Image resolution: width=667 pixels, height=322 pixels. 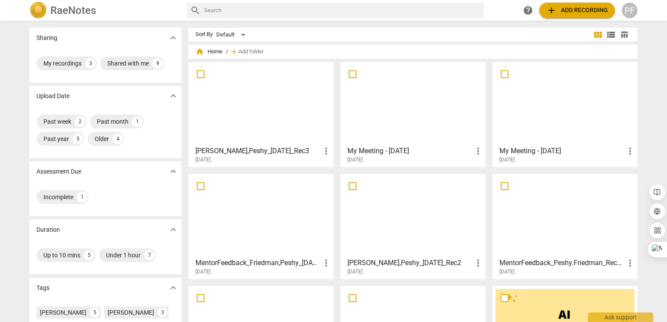 What do you see at coordinates (629, 10) in the screenshot?
I see `button: PF` at bounding box center [629, 10].